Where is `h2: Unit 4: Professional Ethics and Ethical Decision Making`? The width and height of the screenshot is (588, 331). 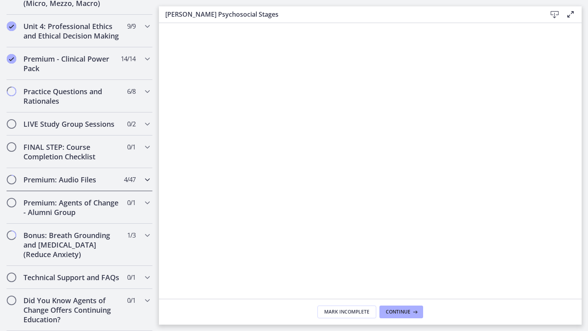
h2: Unit 4: Professional Ethics and Ethical Decision Making is located at coordinates (72, 31).